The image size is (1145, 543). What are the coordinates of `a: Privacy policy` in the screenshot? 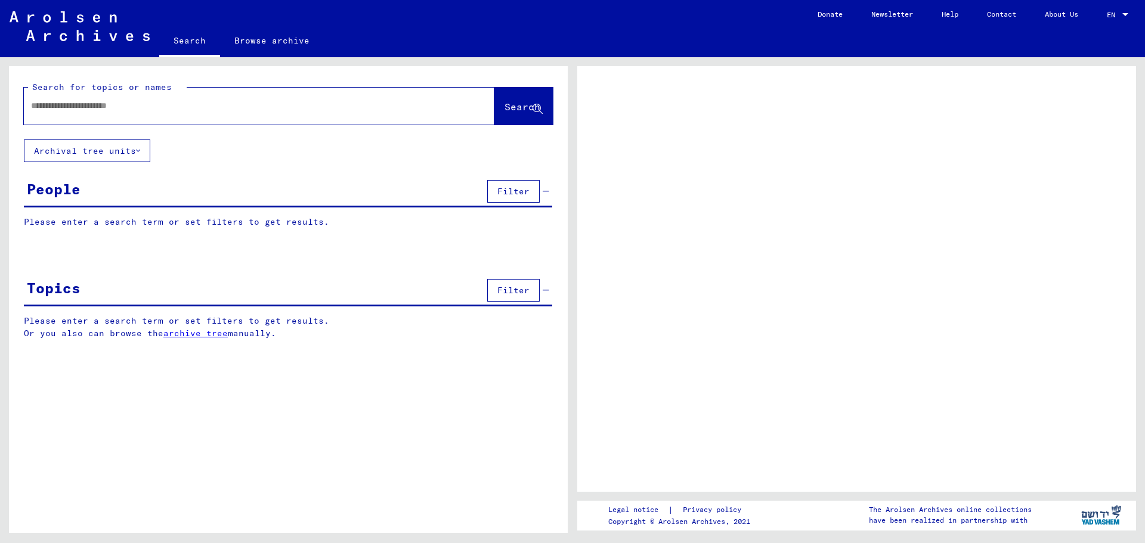 It's located at (714, 510).